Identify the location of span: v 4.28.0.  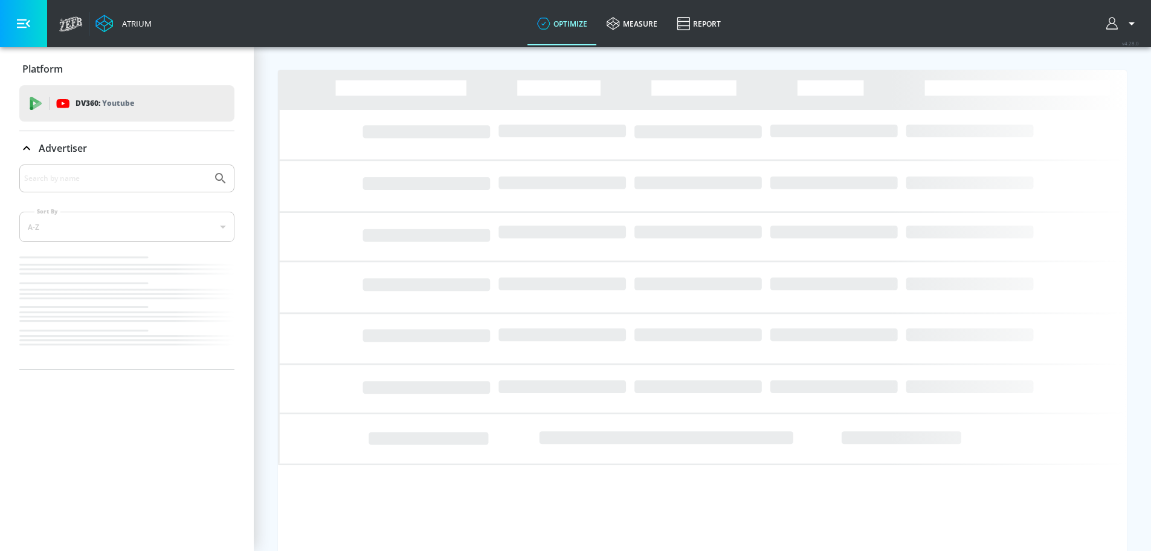
(1131, 43).